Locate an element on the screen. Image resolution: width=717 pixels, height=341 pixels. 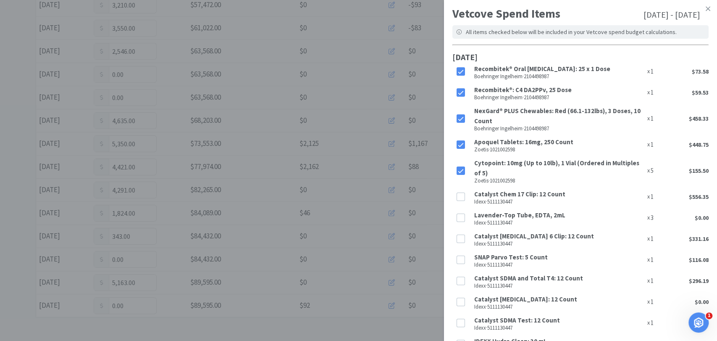
strong: Lavender-Top Tube, EDTA, 2mL is located at coordinates (520, 215).